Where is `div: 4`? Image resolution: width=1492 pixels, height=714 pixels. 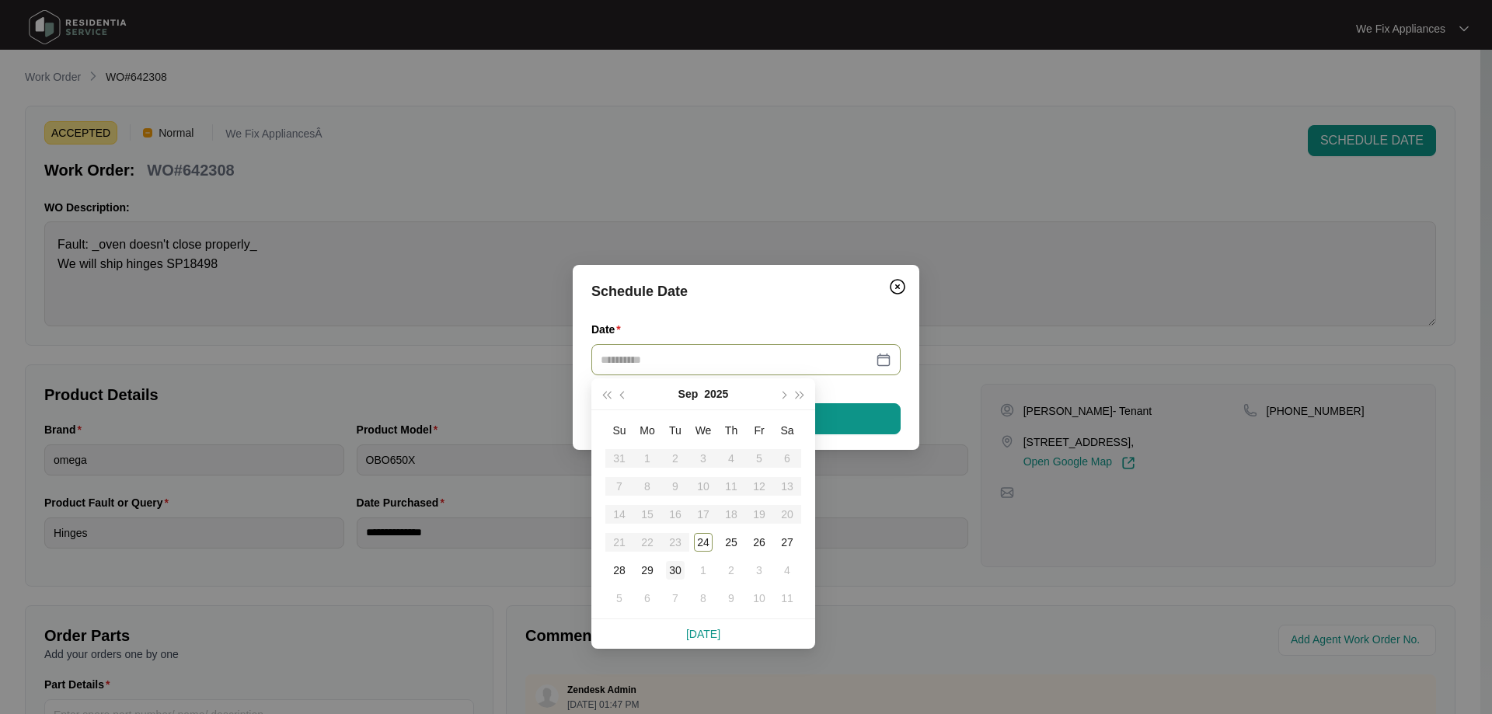
div: 4 is located at coordinates (787, 570).